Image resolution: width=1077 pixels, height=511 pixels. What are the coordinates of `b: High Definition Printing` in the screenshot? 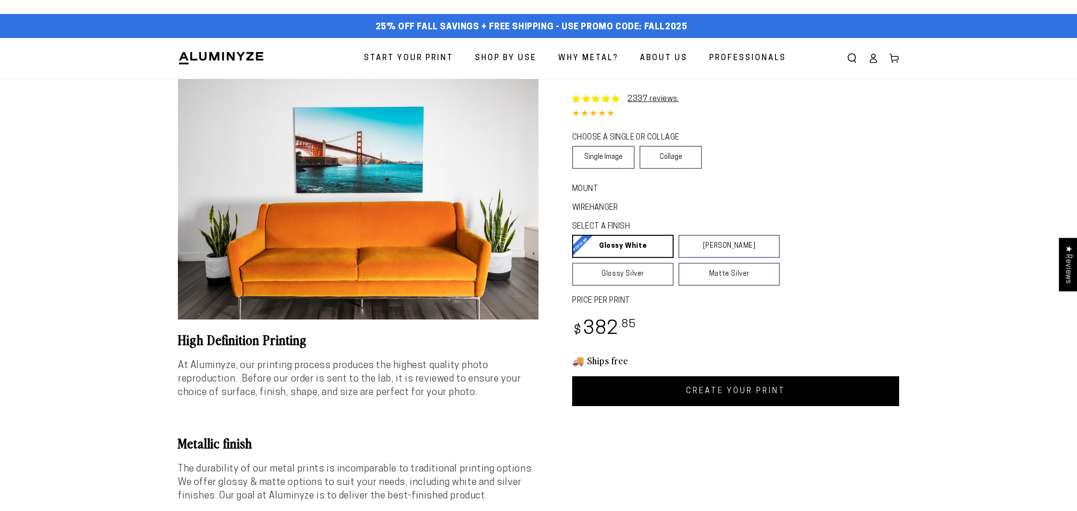 It's located at (242, 339).